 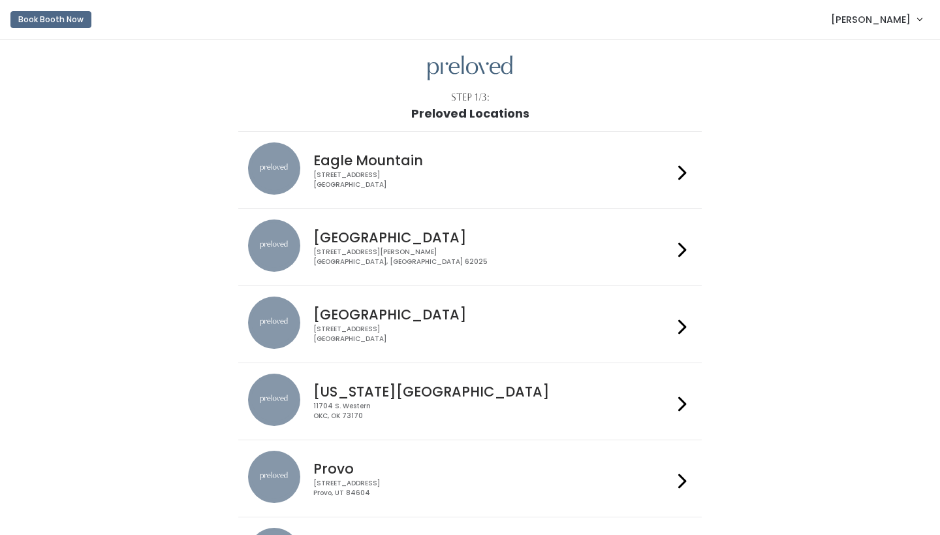 I want to click on div: Step 1/3:, so click(x=470, y=97).